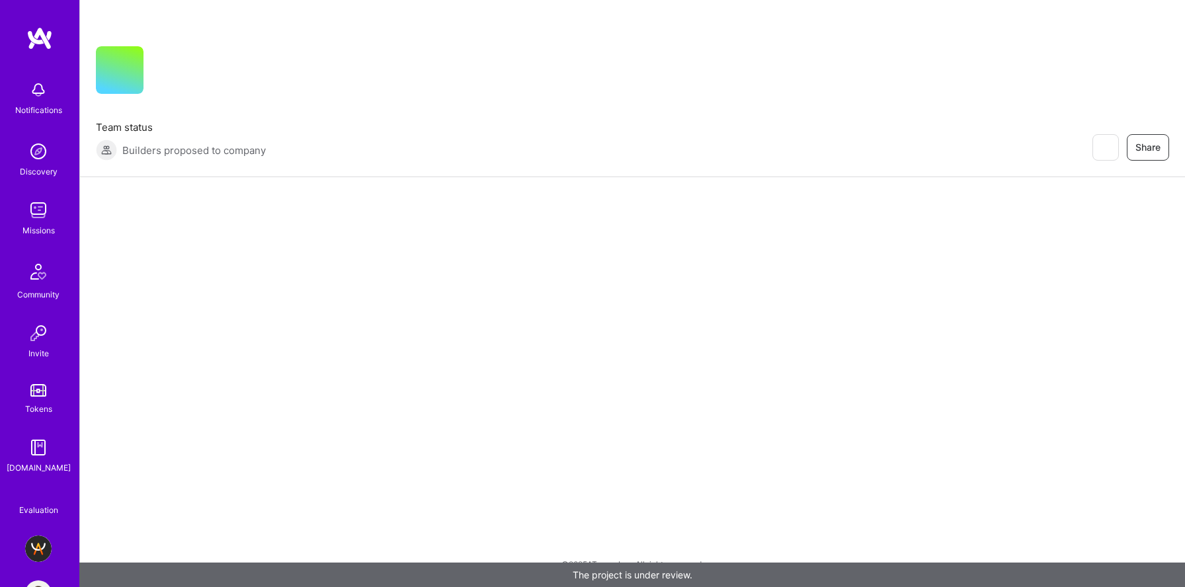 The height and width of the screenshot is (587, 1185). What do you see at coordinates (38, 448) in the screenshot?
I see `img: guide book` at bounding box center [38, 448].